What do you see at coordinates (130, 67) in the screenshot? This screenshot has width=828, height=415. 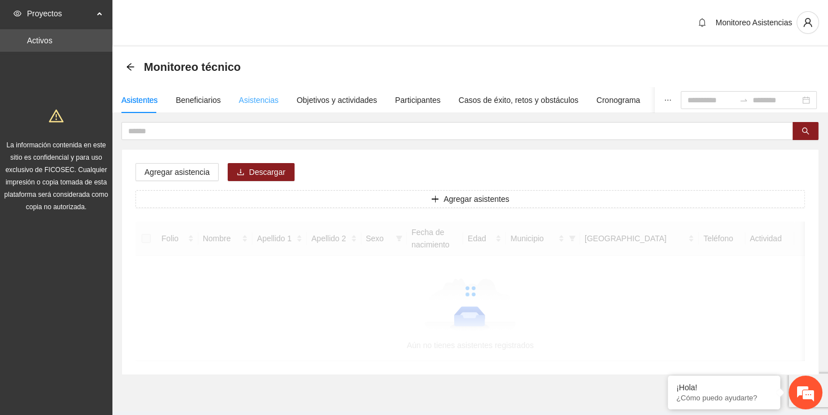 I see `span: arrow-left` at bounding box center [130, 67].